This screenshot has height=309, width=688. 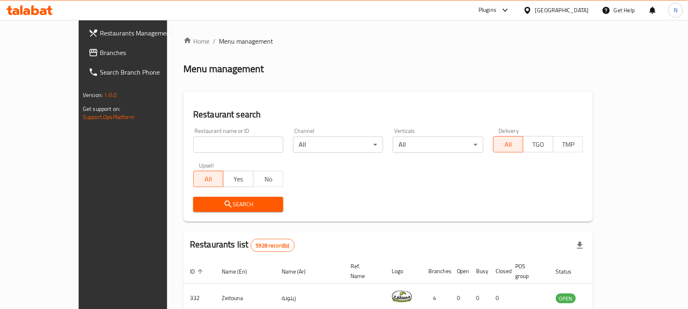 I want to click on span: TGO, so click(x=538, y=144).